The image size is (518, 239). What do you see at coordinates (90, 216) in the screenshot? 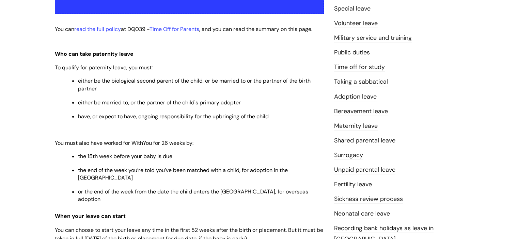
I see `span: When your leave can start` at bounding box center [90, 216].